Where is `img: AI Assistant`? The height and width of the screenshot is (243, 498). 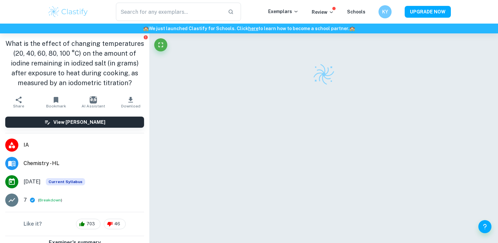 img: AI Assistant is located at coordinates (93, 100).